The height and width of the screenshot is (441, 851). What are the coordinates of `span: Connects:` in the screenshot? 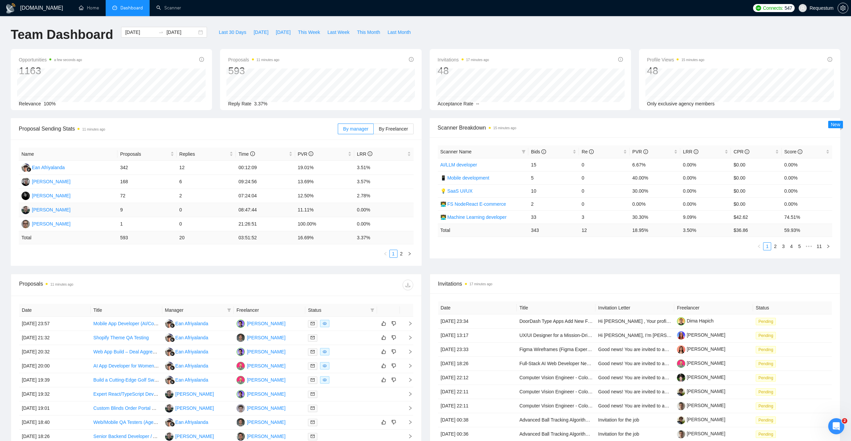 It's located at (773, 8).